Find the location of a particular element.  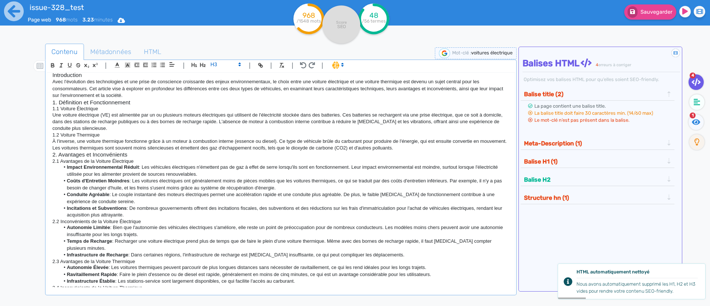

div: Balise H2 is located at coordinates (597, 179).